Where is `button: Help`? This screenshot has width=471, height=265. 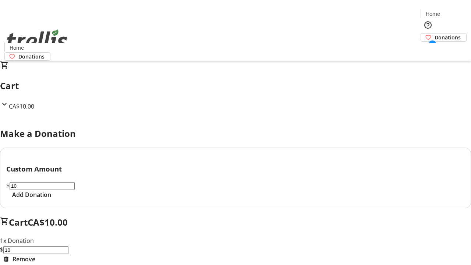 button: Help is located at coordinates (428, 25).